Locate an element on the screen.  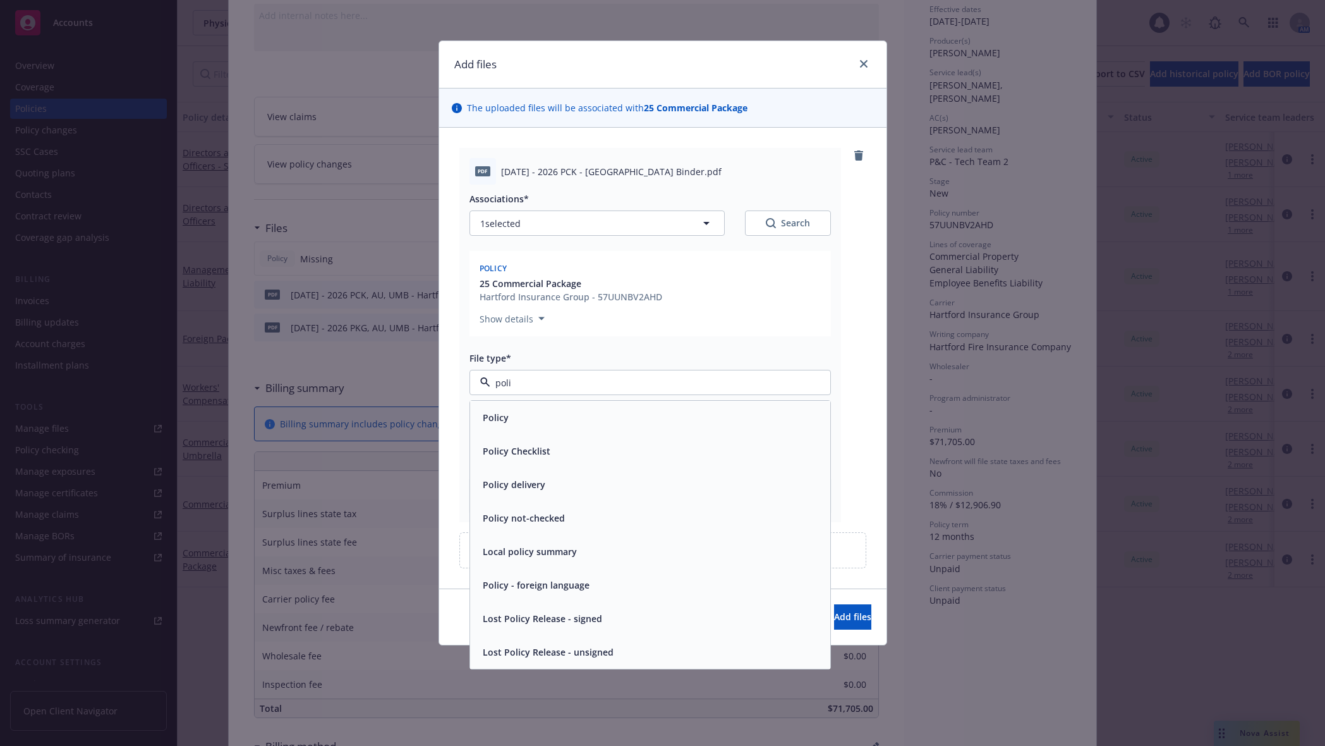
span: File type* is located at coordinates (490, 358).